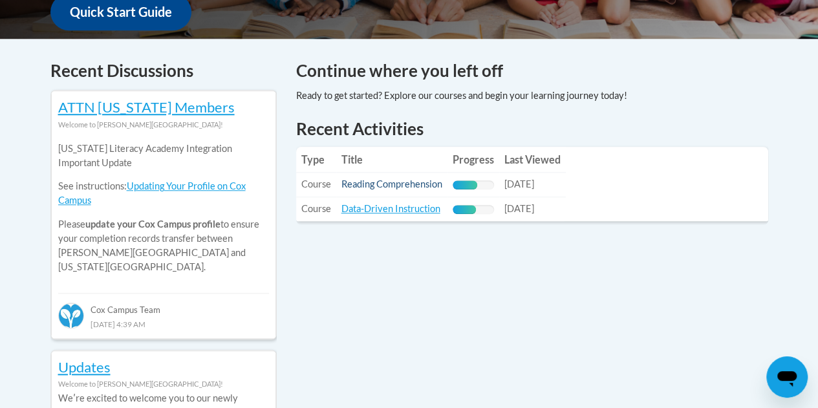 The width and height of the screenshot is (818, 408). Describe the element at coordinates (153, 224) in the screenshot. I see `b: update your Cox Campus profile` at that location.